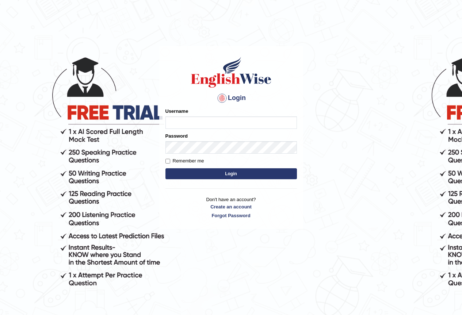 The image size is (462, 315). Describe the element at coordinates (231, 208) in the screenshot. I see `p: Don't have an account?` at that location.